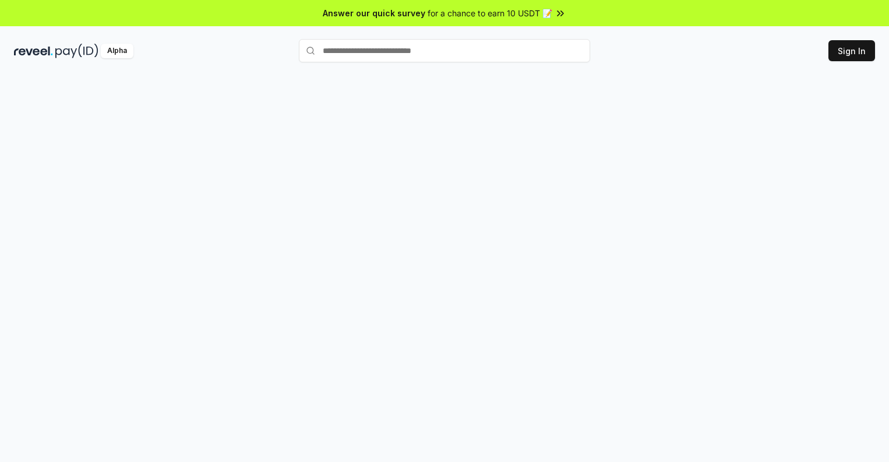  Describe the element at coordinates (33, 51) in the screenshot. I see `img: reveel_dark` at that location.